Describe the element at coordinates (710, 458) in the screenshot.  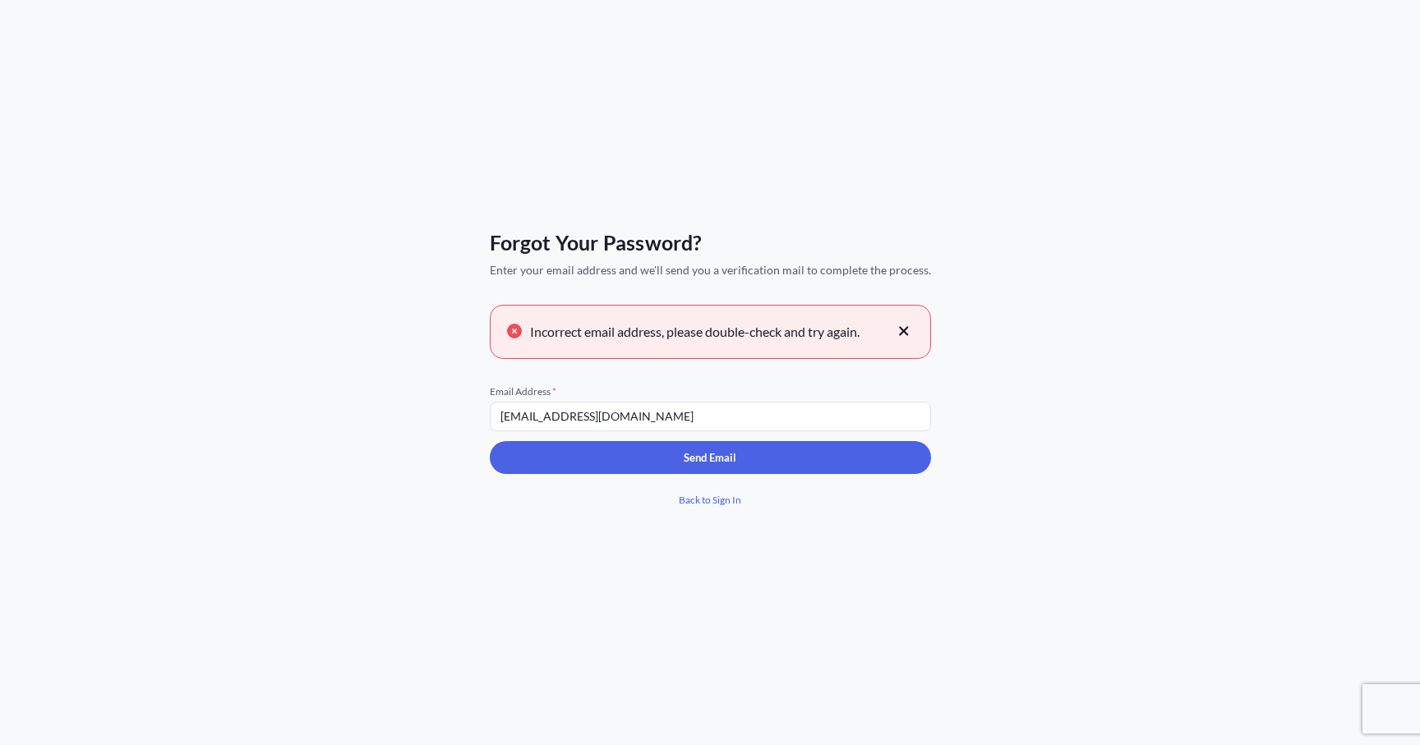
I see `button: Send Email` at that location.